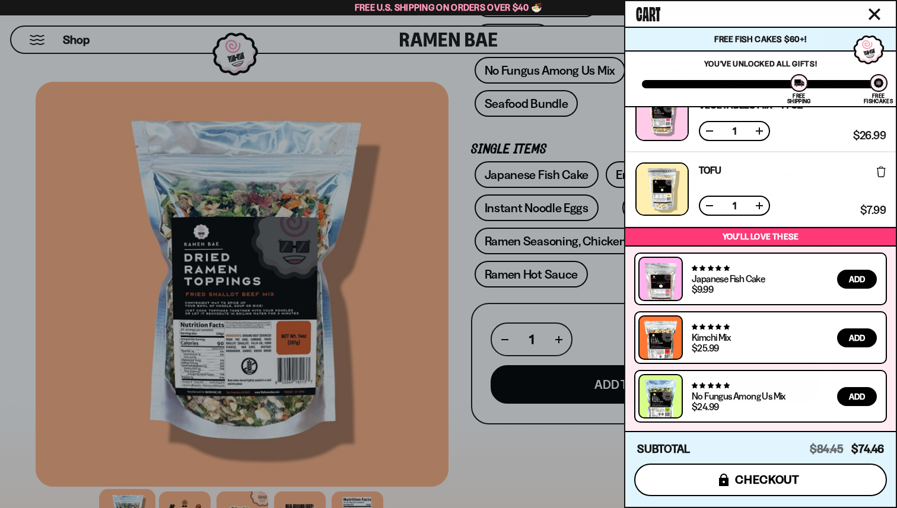 This screenshot has height=508, width=897. Describe the element at coordinates (710, 268) in the screenshot. I see `span: 4.77 stars` at that location.